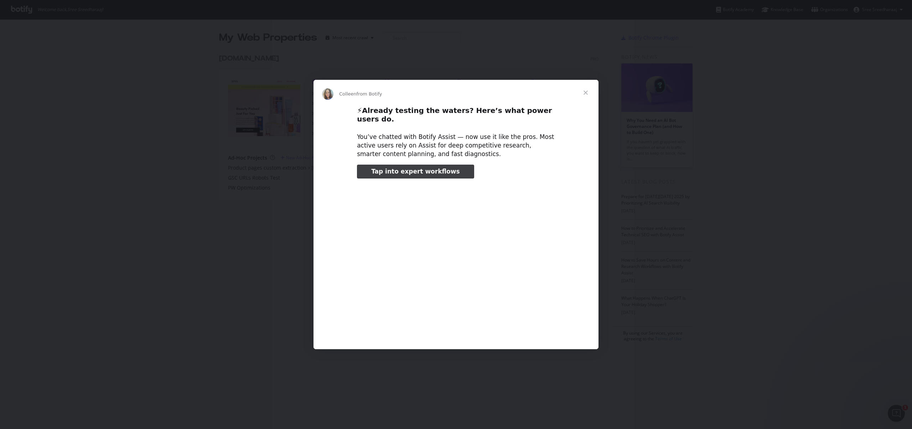 The width and height of the screenshot is (912, 429). Describe the element at coordinates (348, 94) in the screenshot. I see `span: Colleen` at that location.